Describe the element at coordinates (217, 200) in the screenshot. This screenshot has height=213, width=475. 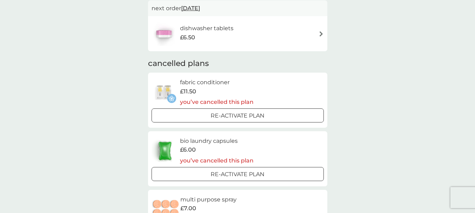
I see `h6: multi purpose spray` at that location.